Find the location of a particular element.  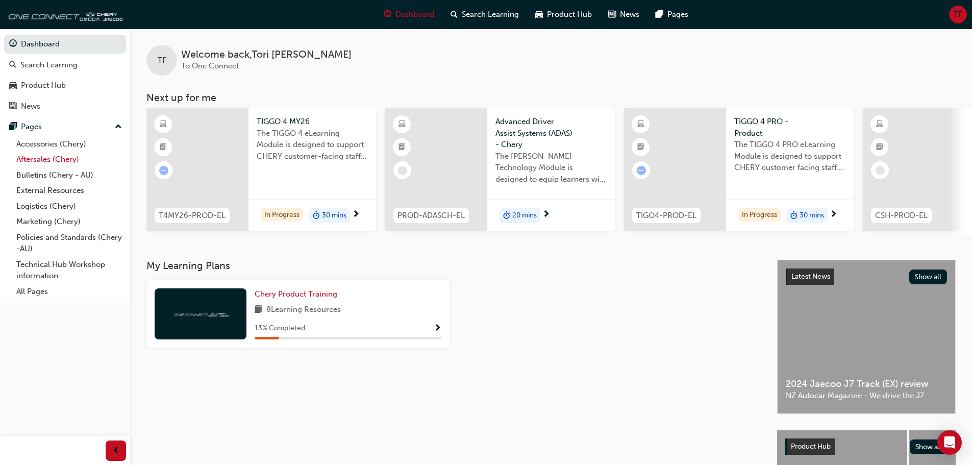

a: Chery Product Training is located at coordinates (298, 294).